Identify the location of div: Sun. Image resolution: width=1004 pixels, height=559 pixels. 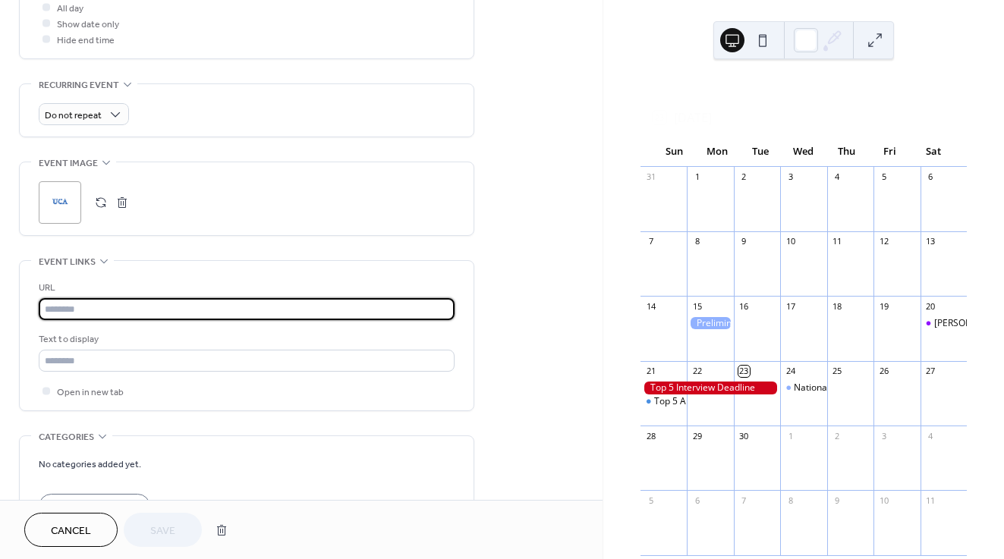
(674, 152).